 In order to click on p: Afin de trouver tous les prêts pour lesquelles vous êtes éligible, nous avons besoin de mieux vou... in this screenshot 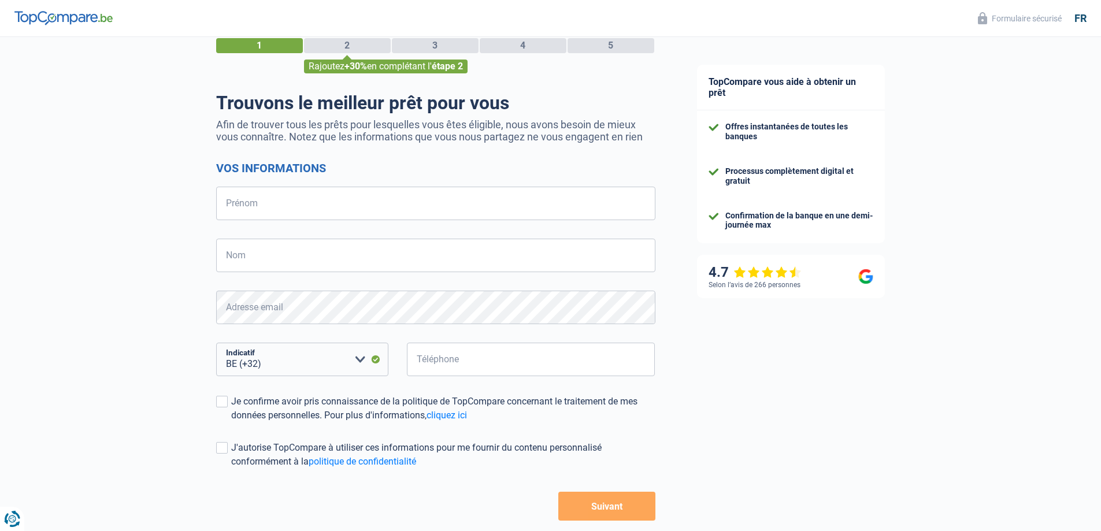, I will do `click(436, 131)`.